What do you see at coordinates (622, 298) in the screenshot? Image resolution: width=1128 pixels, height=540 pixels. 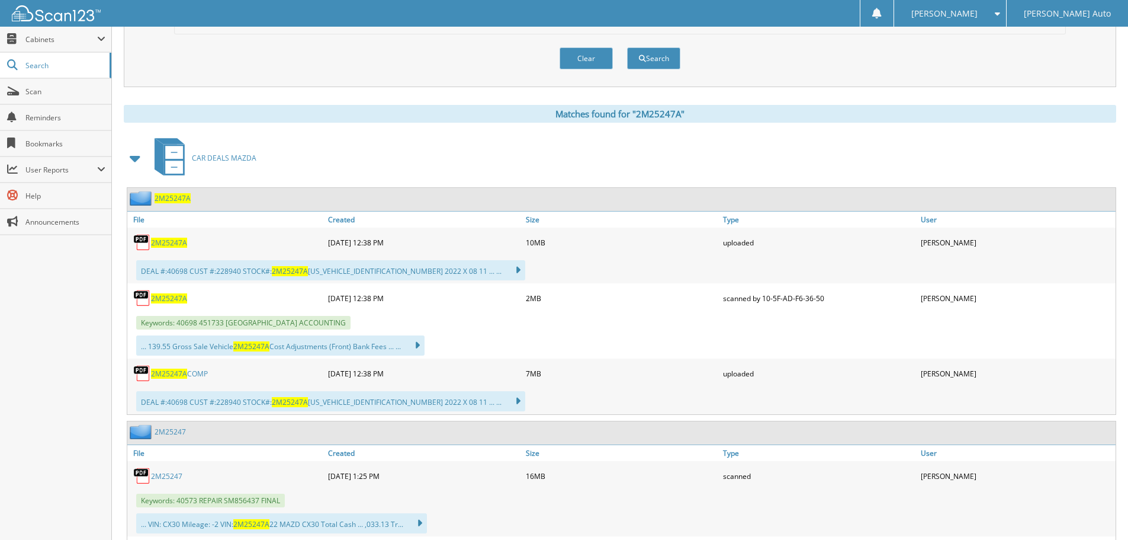 I see `div: 2MB` at bounding box center [622, 298].